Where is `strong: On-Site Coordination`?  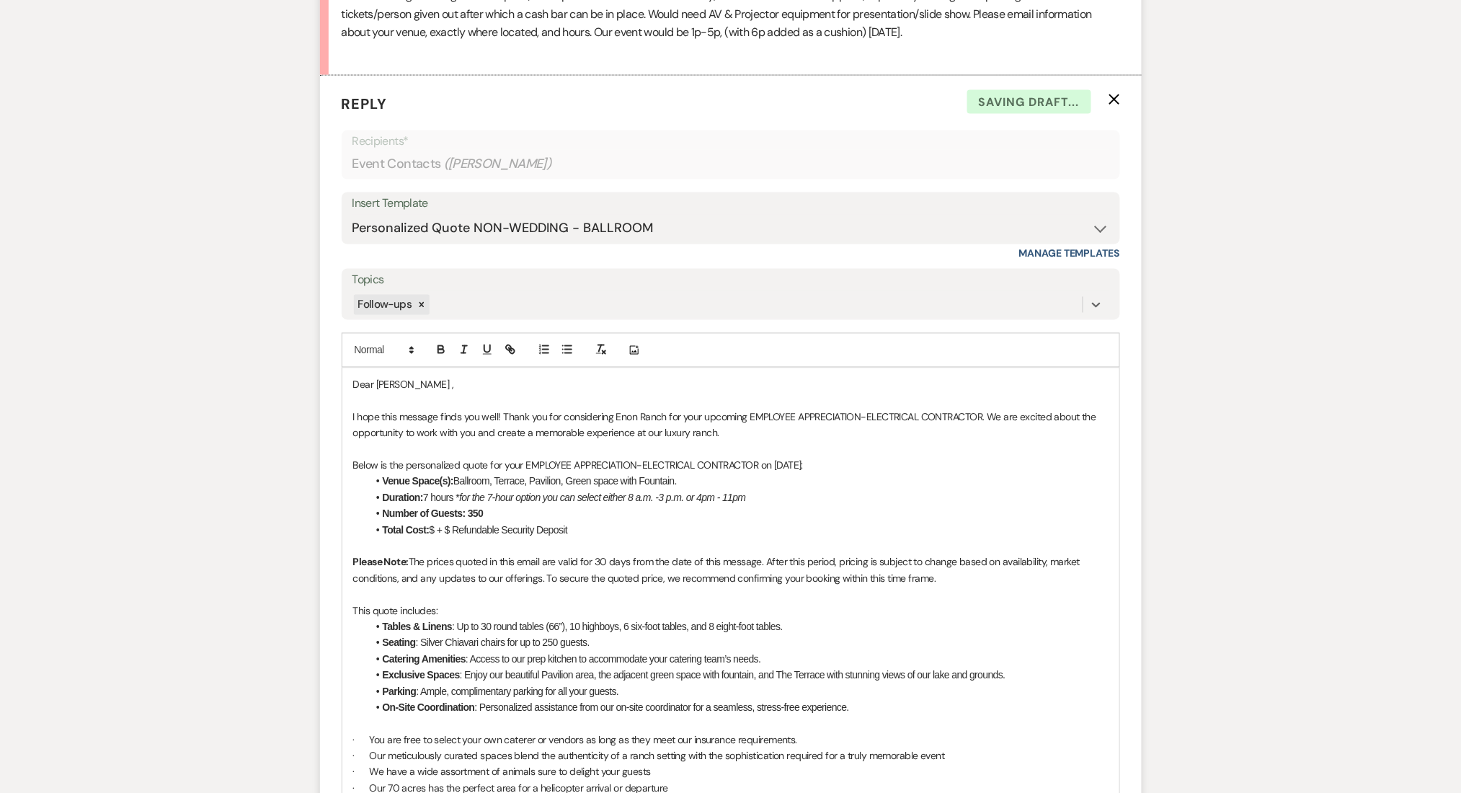
strong: On-Site Coordination is located at coordinates (429, 708).